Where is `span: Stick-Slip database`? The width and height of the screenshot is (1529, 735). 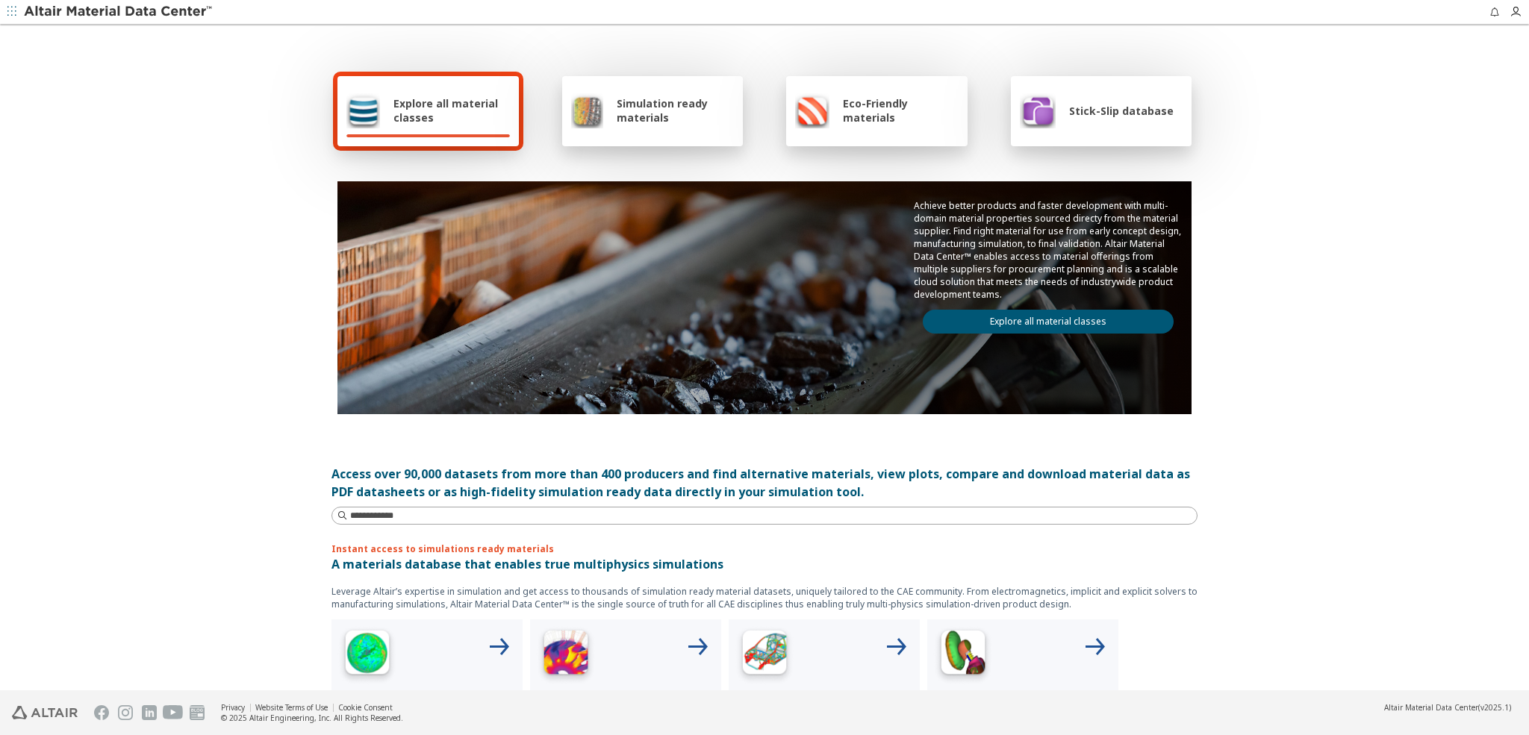
span: Stick-Slip database is located at coordinates (1122, 111).